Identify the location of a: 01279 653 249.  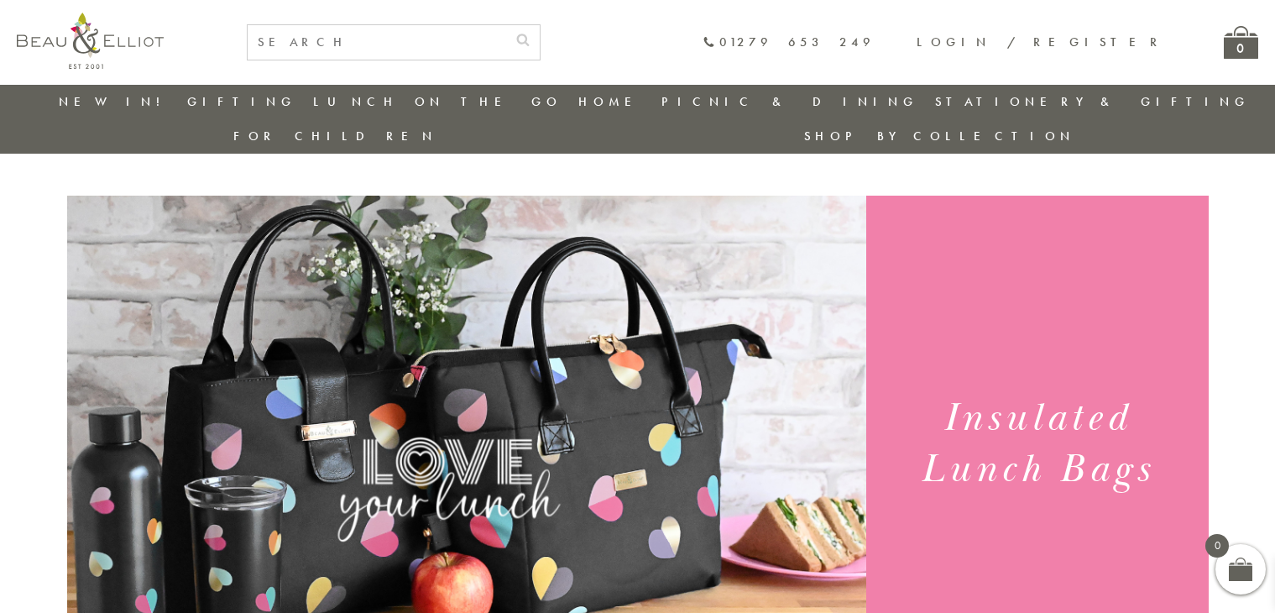
(788, 42).